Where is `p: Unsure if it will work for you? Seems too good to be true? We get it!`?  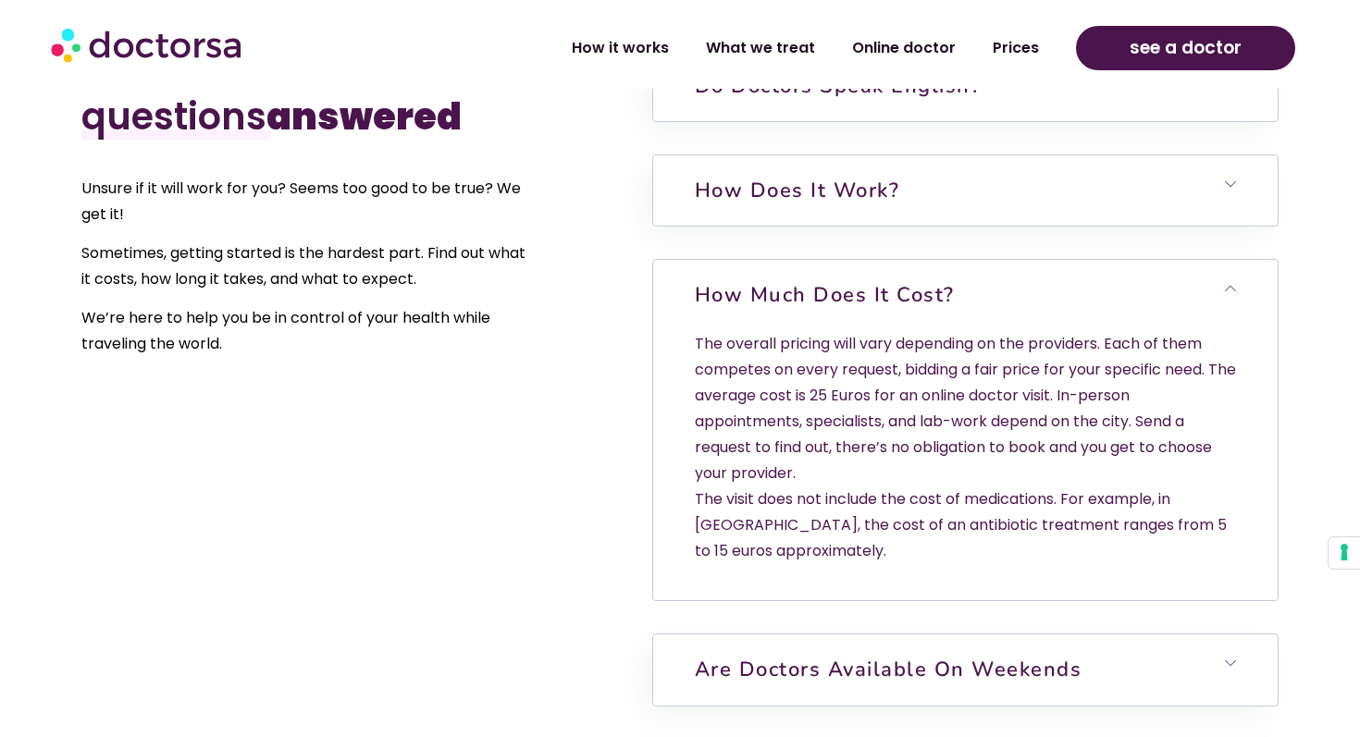 p: Unsure if it will work for you? Seems too good to be true? We get it! is located at coordinates (306, 202).